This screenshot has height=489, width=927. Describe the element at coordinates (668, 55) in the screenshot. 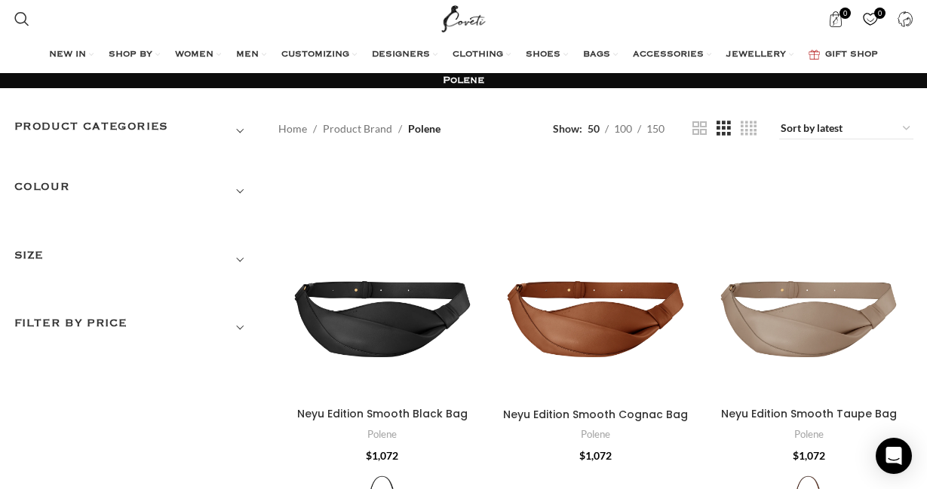

I see `span: ACCESSORIES` at that location.